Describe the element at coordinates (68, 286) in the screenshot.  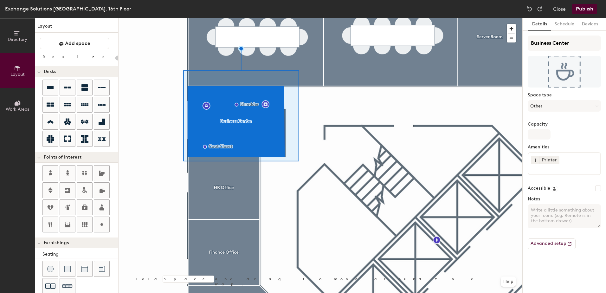
I see `img: Couch (x3)` at that location.